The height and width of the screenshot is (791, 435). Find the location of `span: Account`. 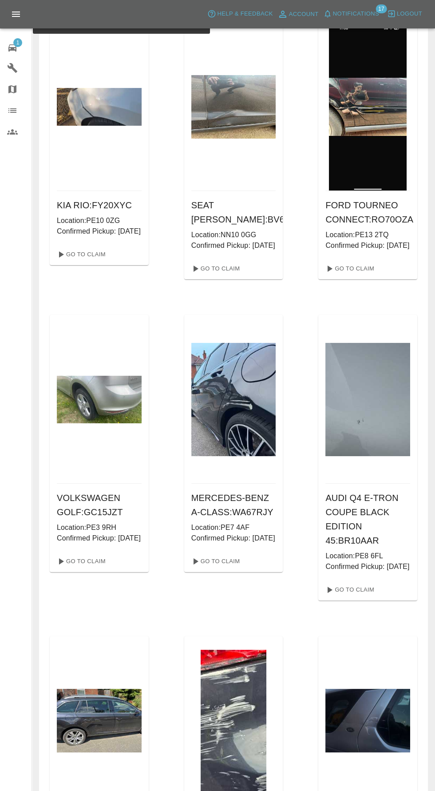

span: Account is located at coordinates (304, 14).